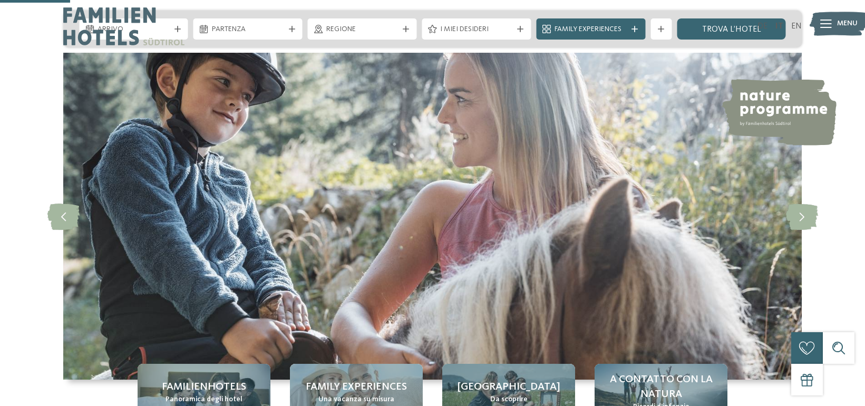 The width and height of the screenshot is (865, 406). What do you see at coordinates (204, 400) in the screenshot?
I see `span: Panoramica degli hotel` at bounding box center [204, 400].